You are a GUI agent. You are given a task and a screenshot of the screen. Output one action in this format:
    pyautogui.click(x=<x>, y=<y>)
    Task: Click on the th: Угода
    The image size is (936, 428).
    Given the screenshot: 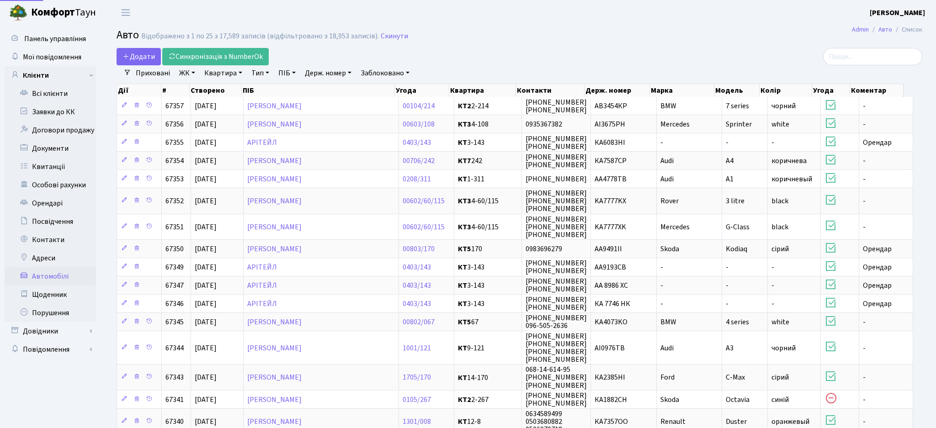 What is the action you would take?
    pyautogui.click(x=422, y=90)
    